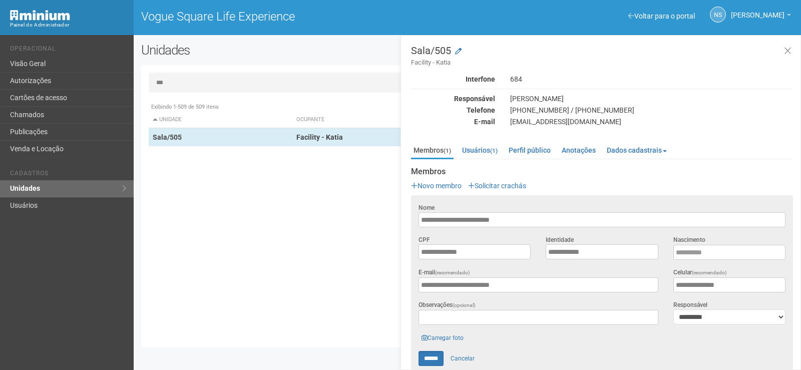  Describe the element at coordinates (690, 305) in the screenshot. I see `label: Responsável` at that location.